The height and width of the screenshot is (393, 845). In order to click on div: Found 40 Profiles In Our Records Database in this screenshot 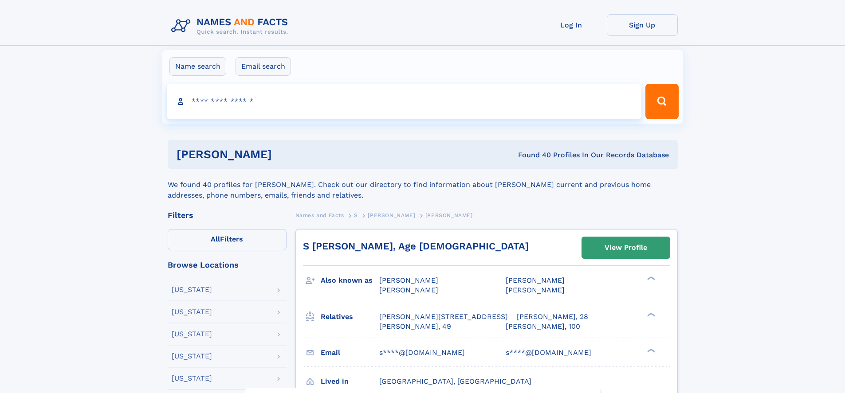, I will do `click(532, 155)`.